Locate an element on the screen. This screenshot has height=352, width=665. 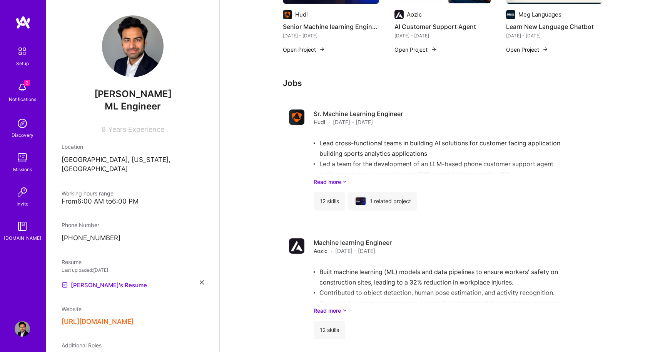
div: Discovery is located at coordinates (22, 135).